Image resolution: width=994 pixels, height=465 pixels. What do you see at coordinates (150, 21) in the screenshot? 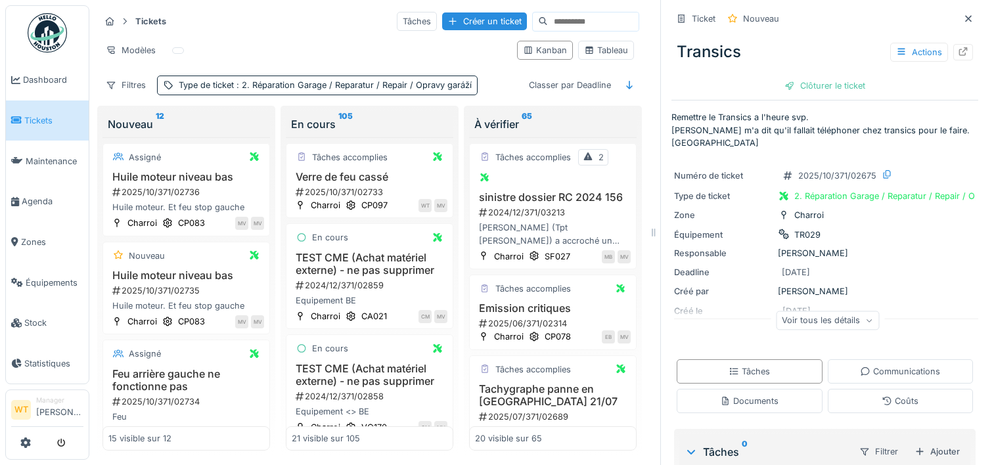
I see `strong: Tickets` at bounding box center [150, 21].